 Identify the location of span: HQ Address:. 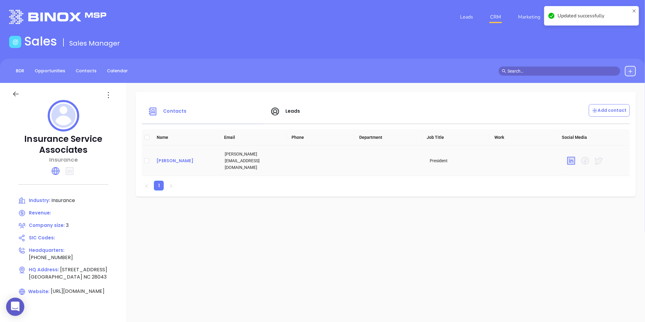
(44, 269).